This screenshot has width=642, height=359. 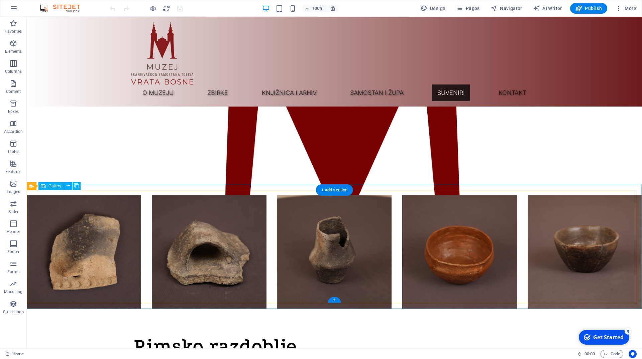 What do you see at coordinates (433, 8) in the screenshot?
I see `button: Design` at bounding box center [433, 8].